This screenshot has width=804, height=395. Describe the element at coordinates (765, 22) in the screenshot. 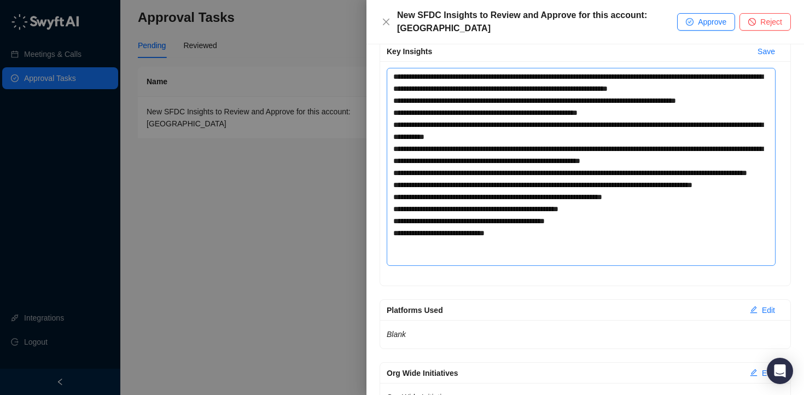

I see `button: Reject` at that location.